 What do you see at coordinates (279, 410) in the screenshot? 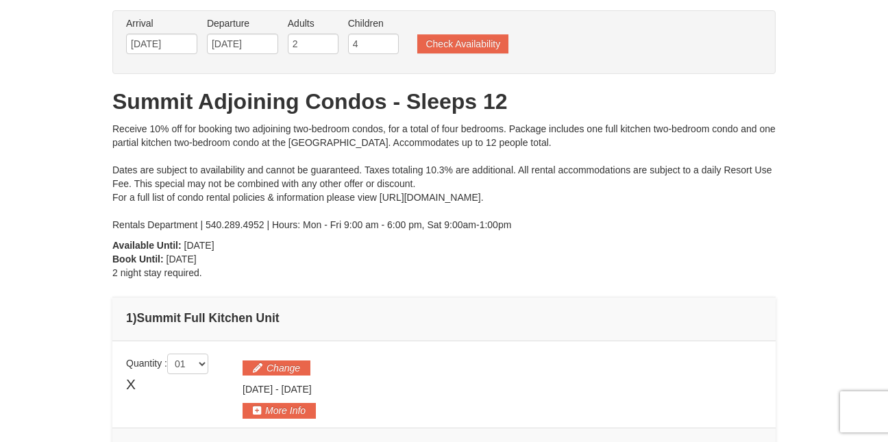
I see `button: More Info` at bounding box center [279, 410].